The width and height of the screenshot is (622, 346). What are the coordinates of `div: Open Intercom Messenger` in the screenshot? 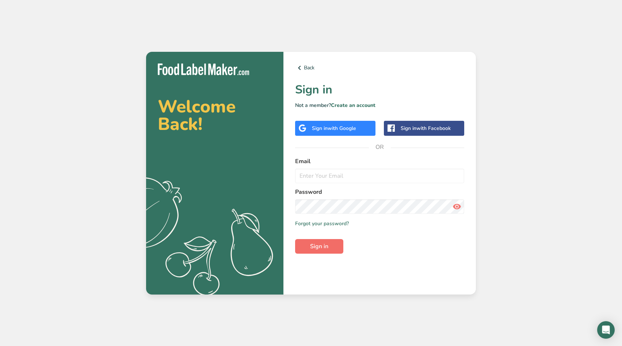 It's located at (606, 330).